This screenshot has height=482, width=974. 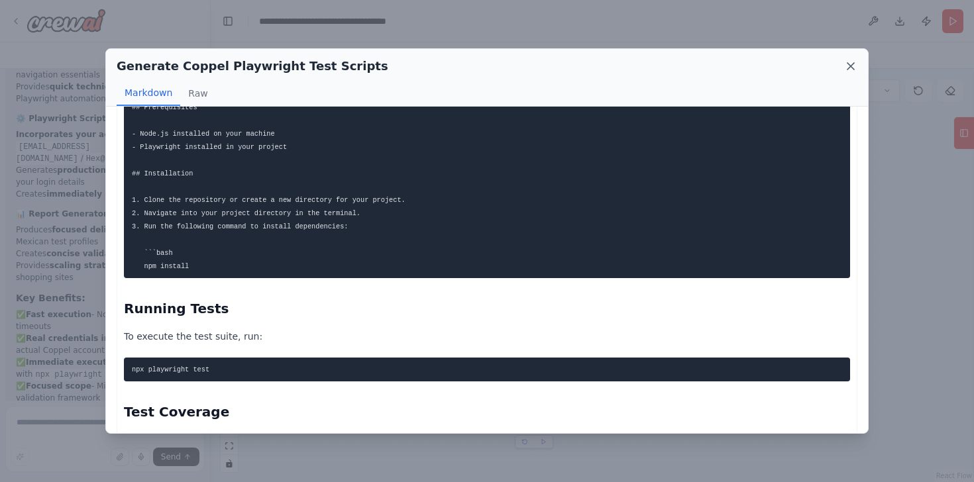 I want to click on p: To execute the test suite, run:, so click(x=487, y=337).